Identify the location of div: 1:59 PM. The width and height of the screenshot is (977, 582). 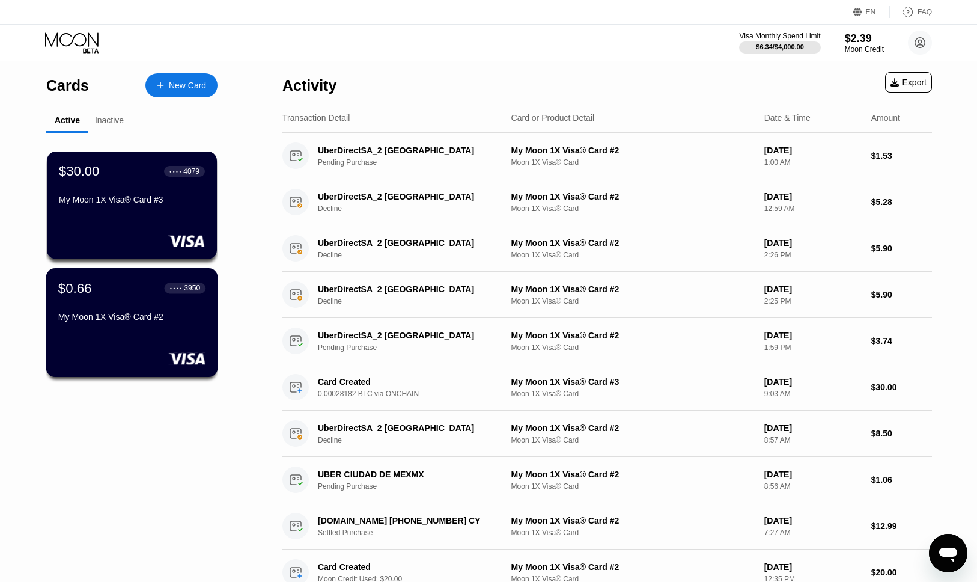
(813, 347).